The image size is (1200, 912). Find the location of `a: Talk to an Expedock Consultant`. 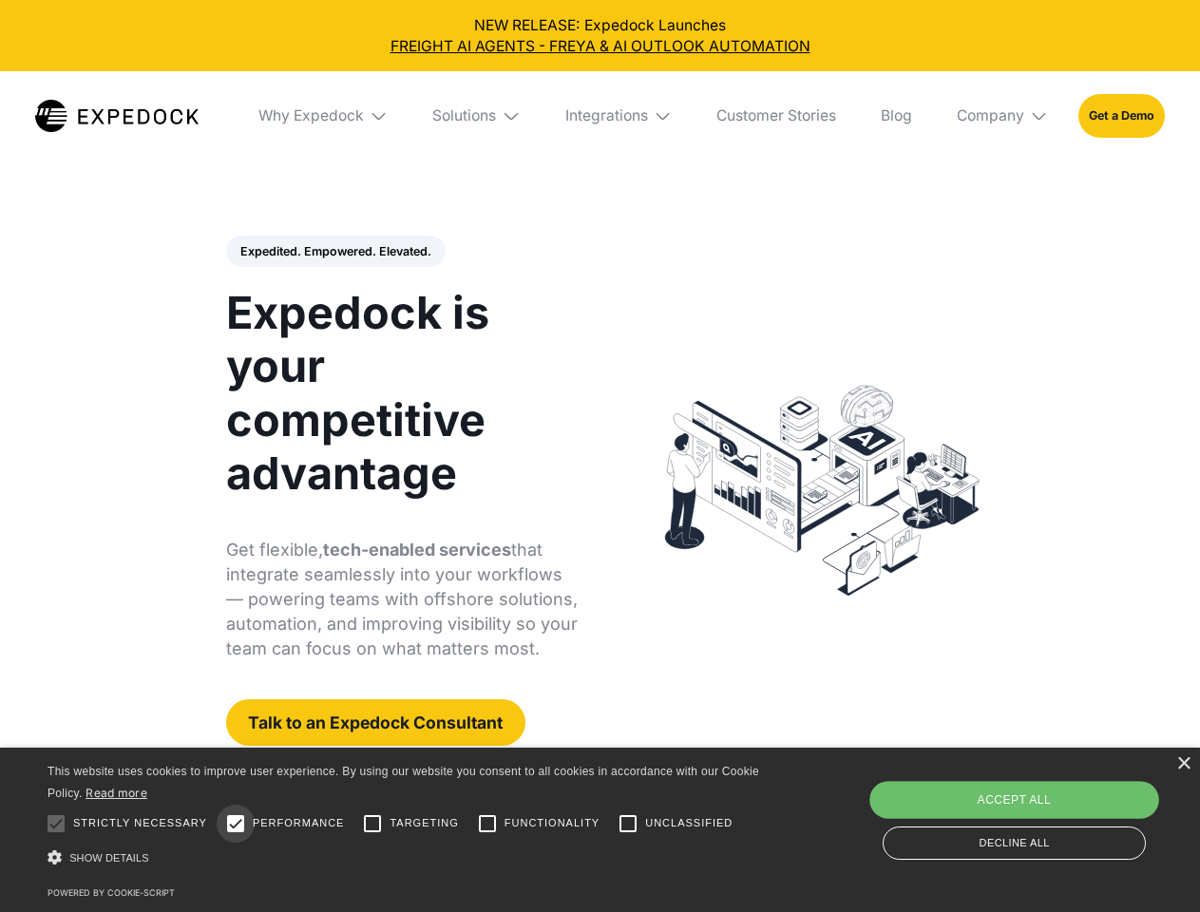

a: Talk to an Expedock Consultant is located at coordinates (375, 722).